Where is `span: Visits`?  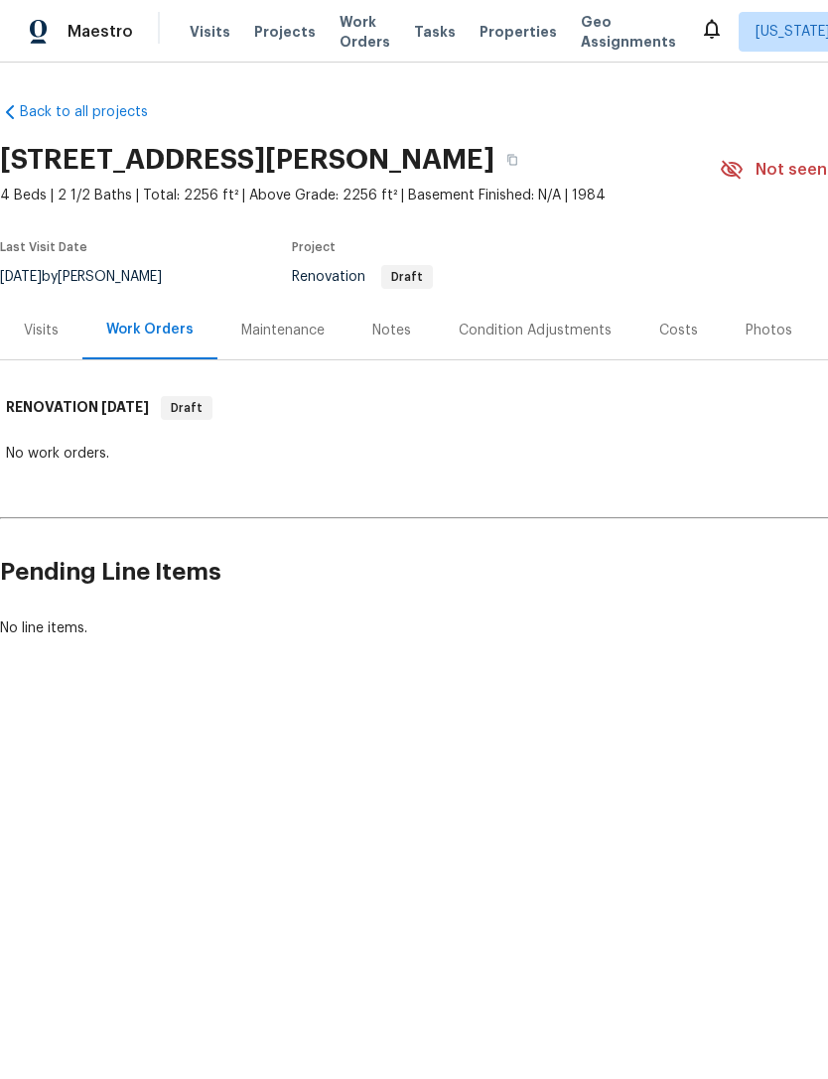 span: Visits is located at coordinates (209, 32).